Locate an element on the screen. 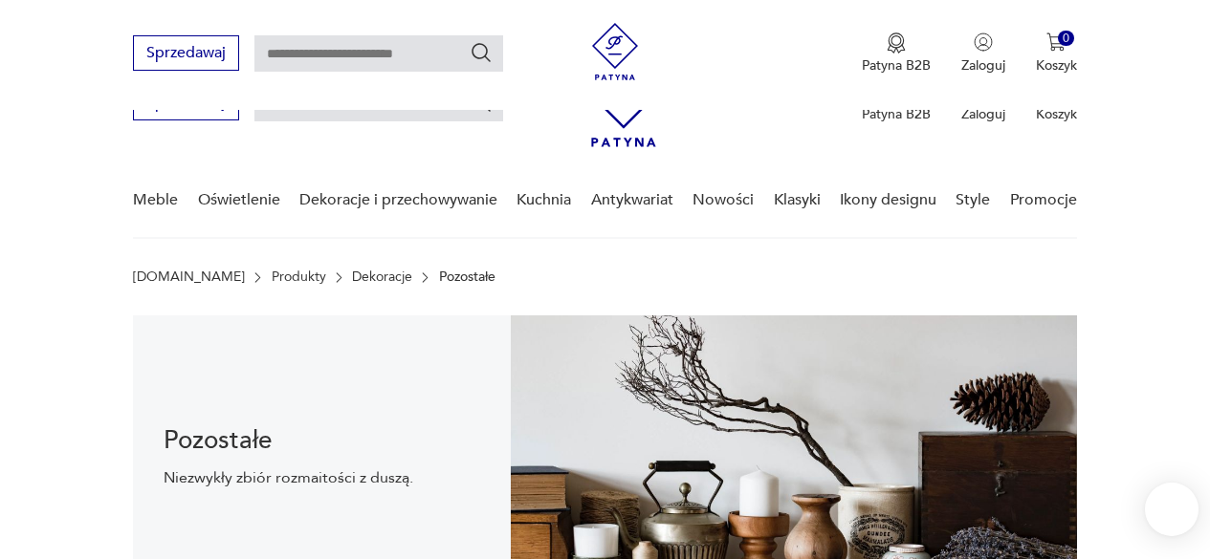  a: Dekoracje is located at coordinates (381, 277).